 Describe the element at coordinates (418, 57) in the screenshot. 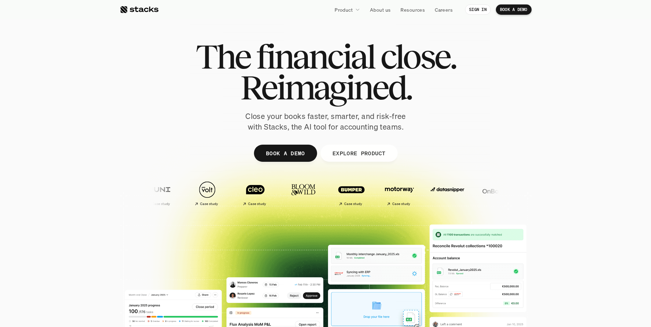

I see `span: close.` at that location.